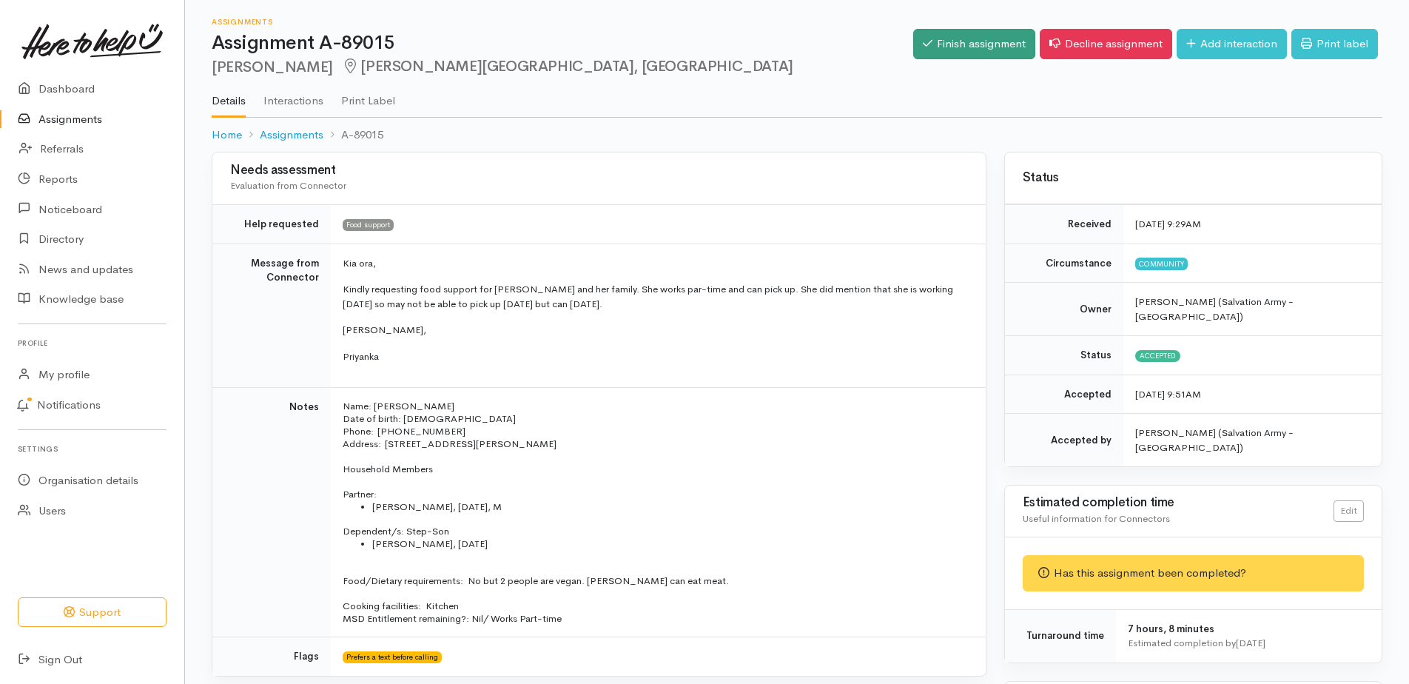  I want to click on span: Useful information for Connectors, so click(1096, 518).